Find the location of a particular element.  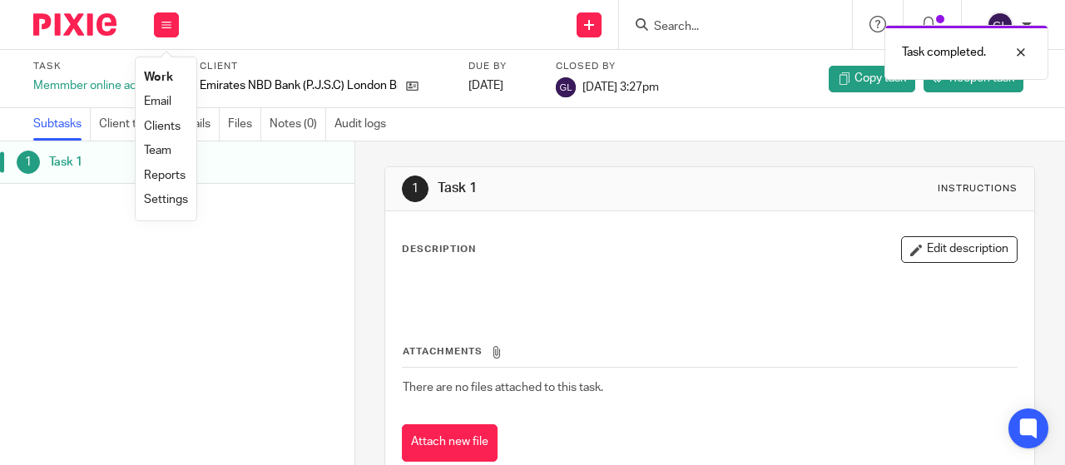

label: Due by is located at coordinates (502, 67).